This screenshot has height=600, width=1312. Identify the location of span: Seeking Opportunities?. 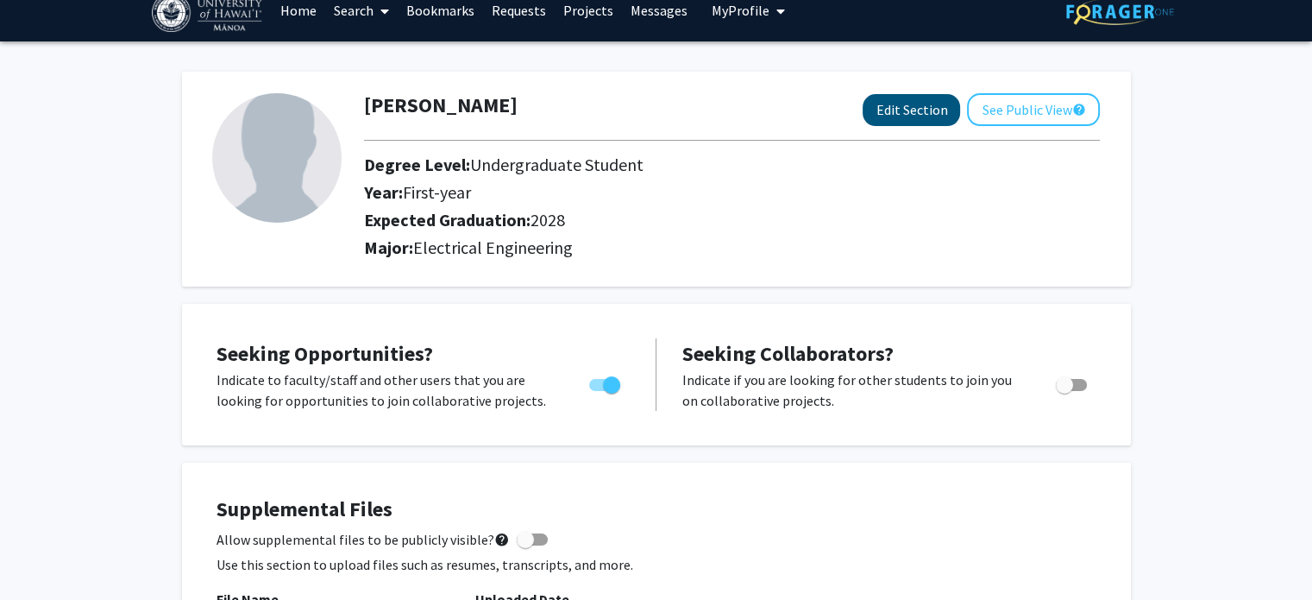
(324, 353).